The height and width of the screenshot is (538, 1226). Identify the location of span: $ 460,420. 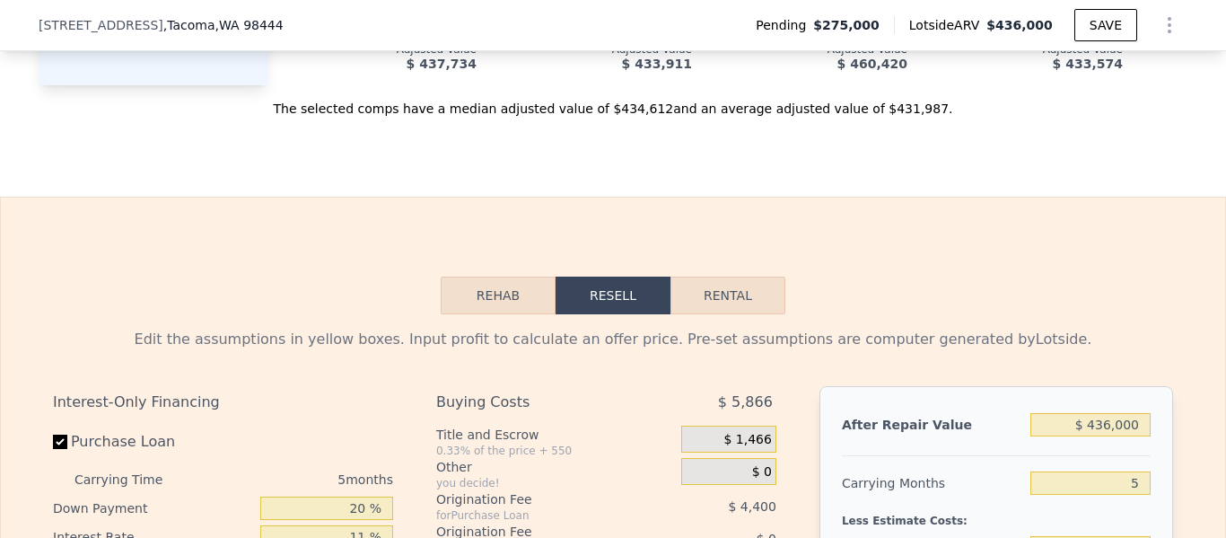
(873, 64).